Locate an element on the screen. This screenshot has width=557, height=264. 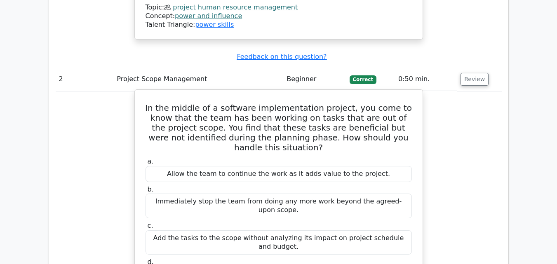
div: Topic: is located at coordinates (279, 7).